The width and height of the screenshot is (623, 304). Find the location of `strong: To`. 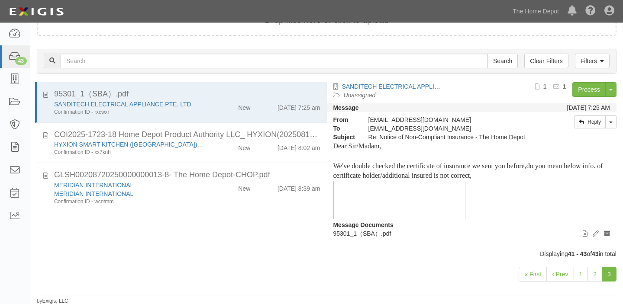

strong: To is located at coordinates (344, 129).